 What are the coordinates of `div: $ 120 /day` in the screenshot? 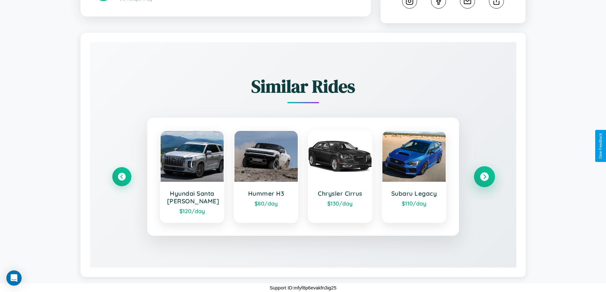 It's located at (192, 211).